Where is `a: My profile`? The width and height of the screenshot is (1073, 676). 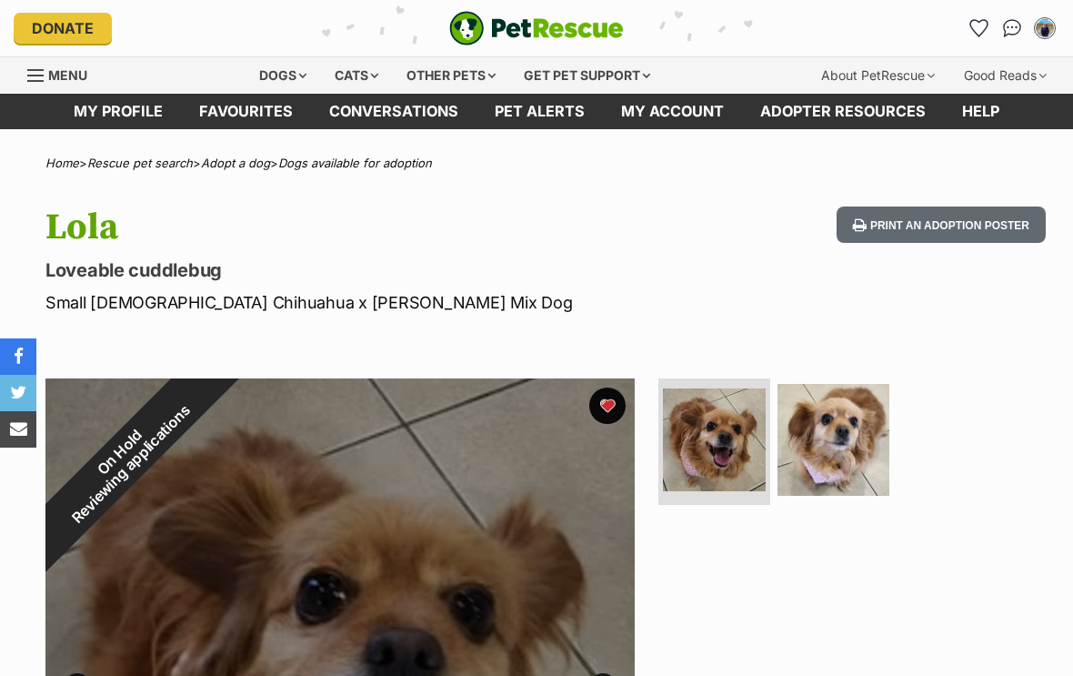 a: My profile is located at coordinates (118, 111).